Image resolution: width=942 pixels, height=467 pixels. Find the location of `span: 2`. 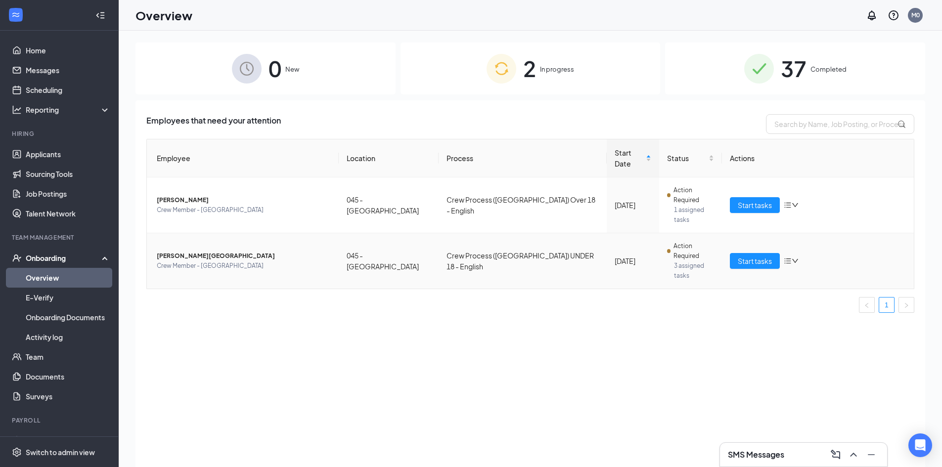

span: 2 is located at coordinates (530, 68).